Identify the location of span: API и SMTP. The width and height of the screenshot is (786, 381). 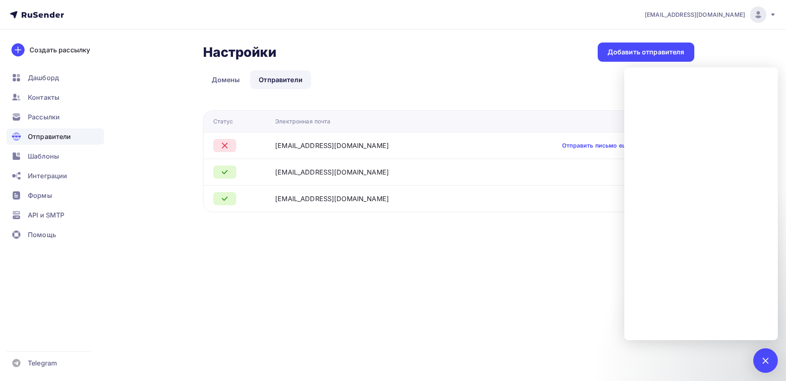
(46, 215).